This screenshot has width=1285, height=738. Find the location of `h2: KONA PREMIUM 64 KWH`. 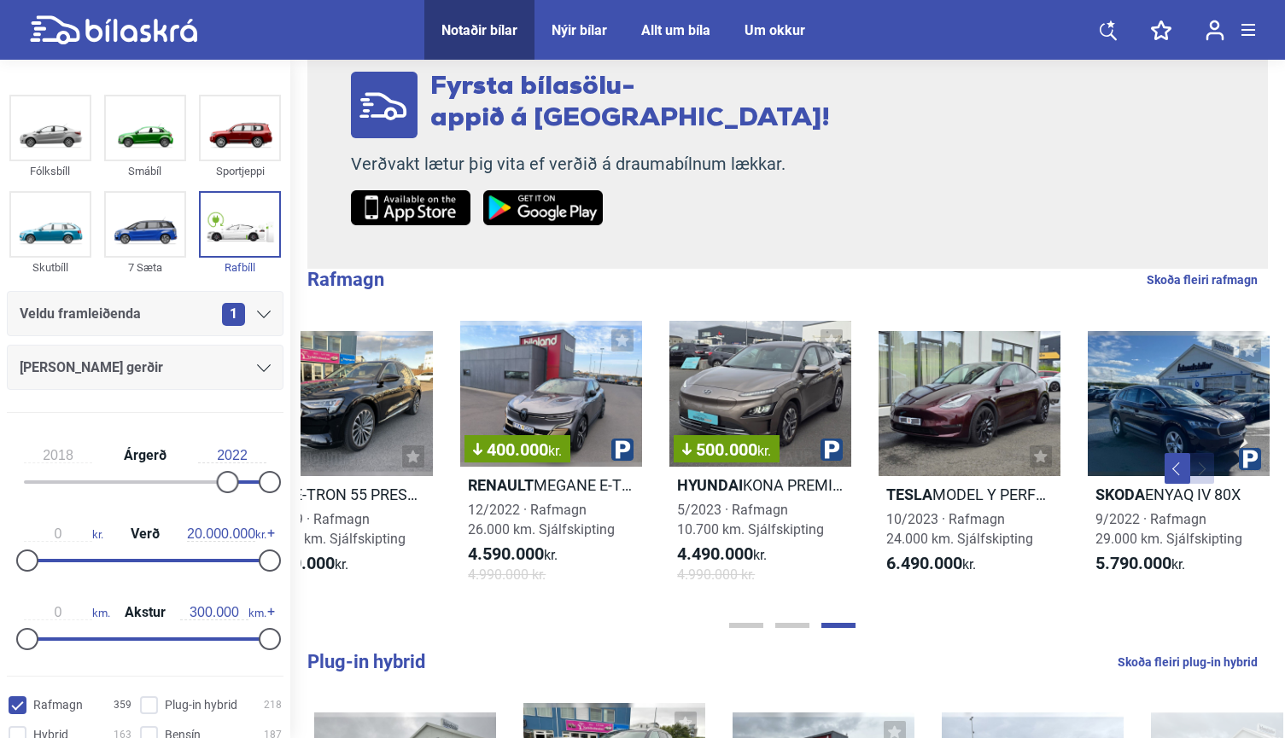

h2: KONA PREMIUM 64 KWH is located at coordinates (760, 485).